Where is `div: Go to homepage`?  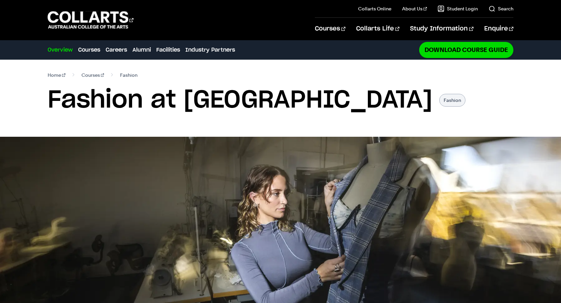 div: Go to homepage is located at coordinates (91, 20).